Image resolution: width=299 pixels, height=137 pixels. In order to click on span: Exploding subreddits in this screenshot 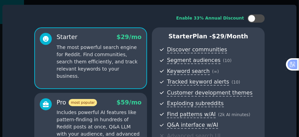, I will do `click(195, 103)`.